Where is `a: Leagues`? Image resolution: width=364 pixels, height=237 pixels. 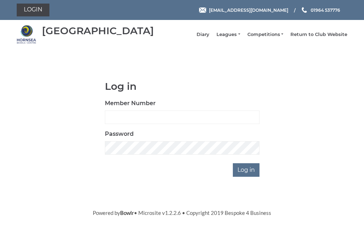
a: Leagues is located at coordinates (228, 35).